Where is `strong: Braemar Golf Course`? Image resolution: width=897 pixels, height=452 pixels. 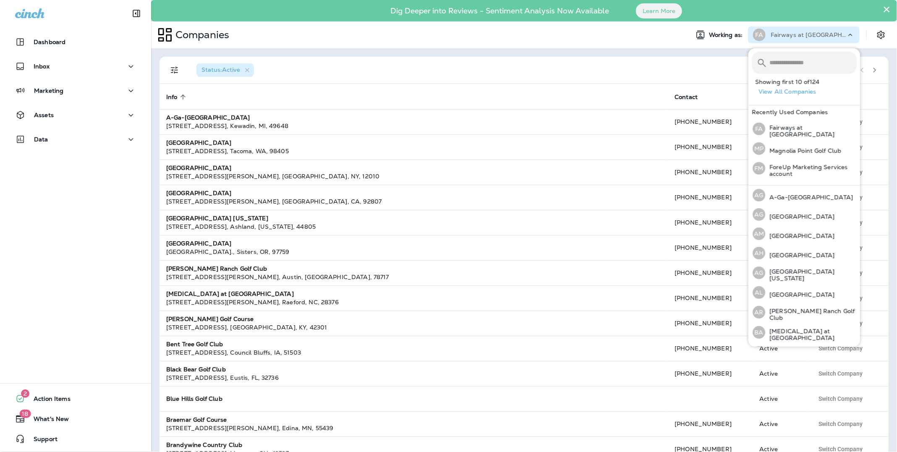
strong: Braemar Golf Course is located at coordinates (196, 420).